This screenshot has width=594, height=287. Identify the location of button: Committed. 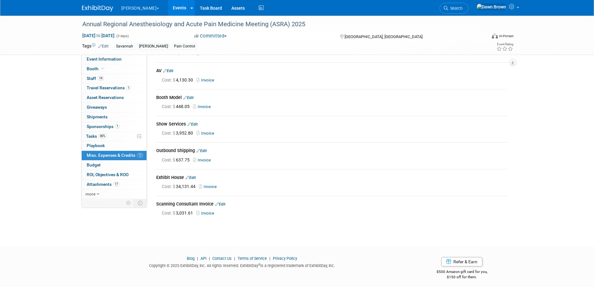
(211, 36).